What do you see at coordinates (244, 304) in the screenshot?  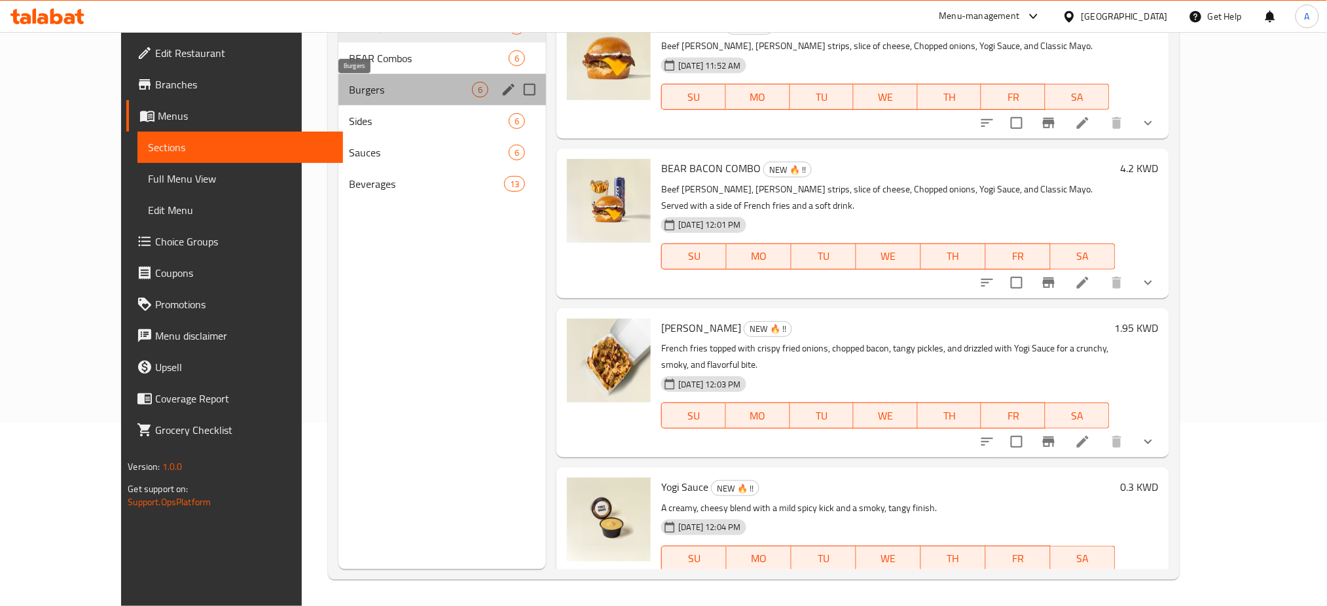 I see `span: Promotions` at bounding box center [244, 304].